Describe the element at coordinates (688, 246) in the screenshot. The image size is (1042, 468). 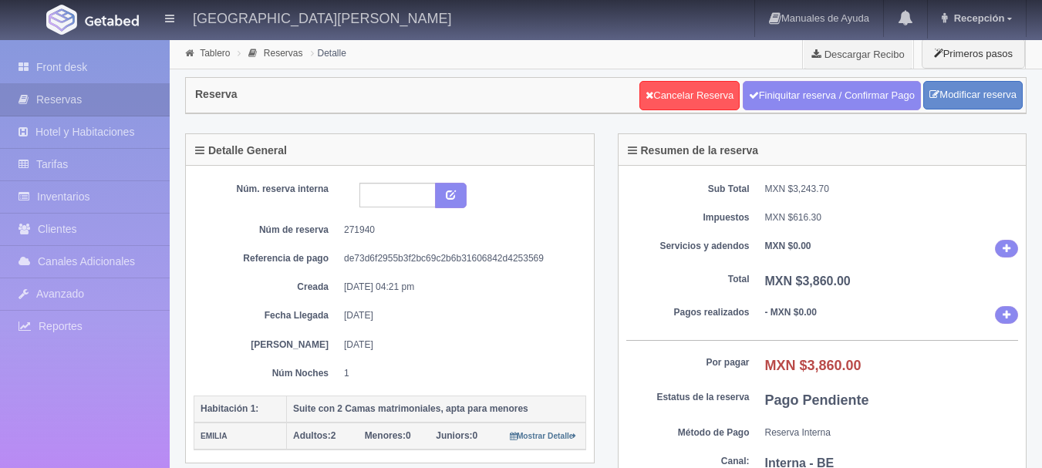
I see `dt: Servicios y adendos` at that location.